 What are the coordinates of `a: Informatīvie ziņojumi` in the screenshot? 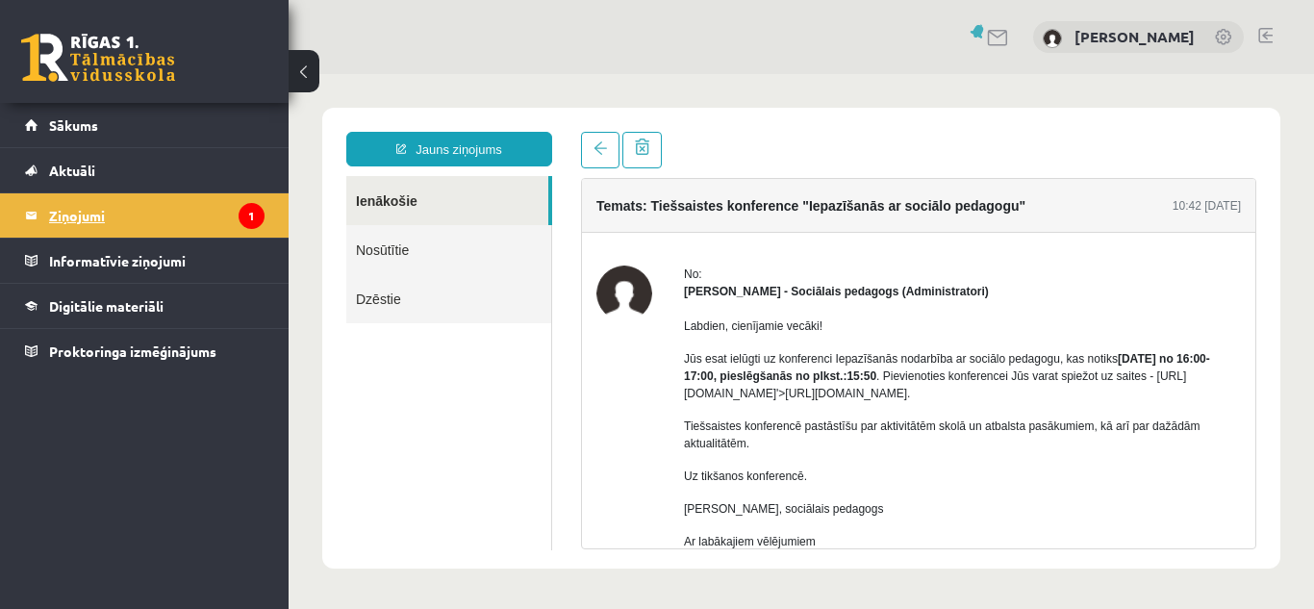 It's located at (144, 261).